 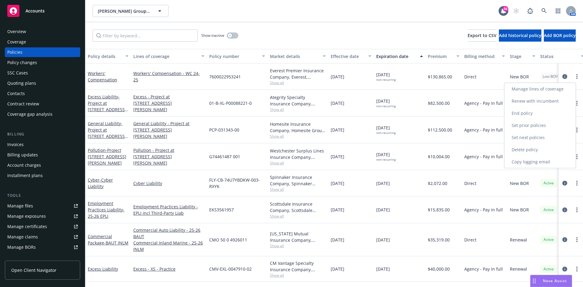 I want to click on a: Employment Practices Liability - EPLI incl Third-Party Liab, so click(x=169, y=210).